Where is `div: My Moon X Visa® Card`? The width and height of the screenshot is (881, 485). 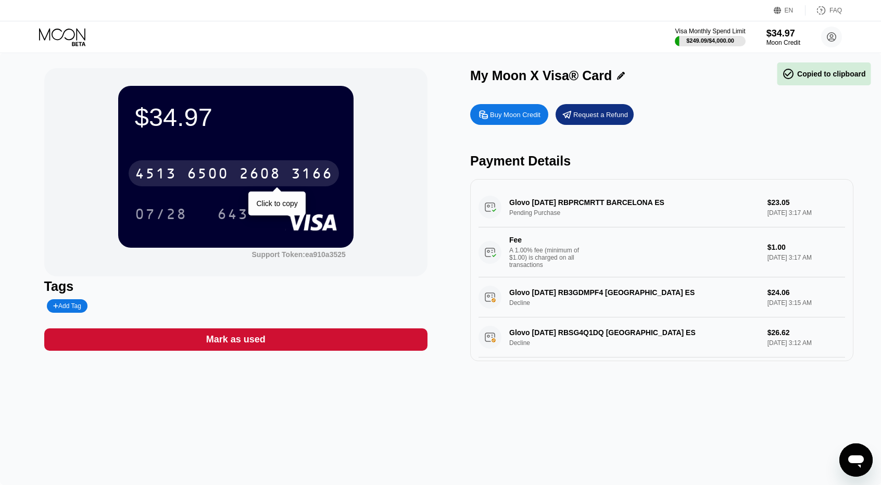 div: My Moon X Visa® Card is located at coordinates (541, 76).